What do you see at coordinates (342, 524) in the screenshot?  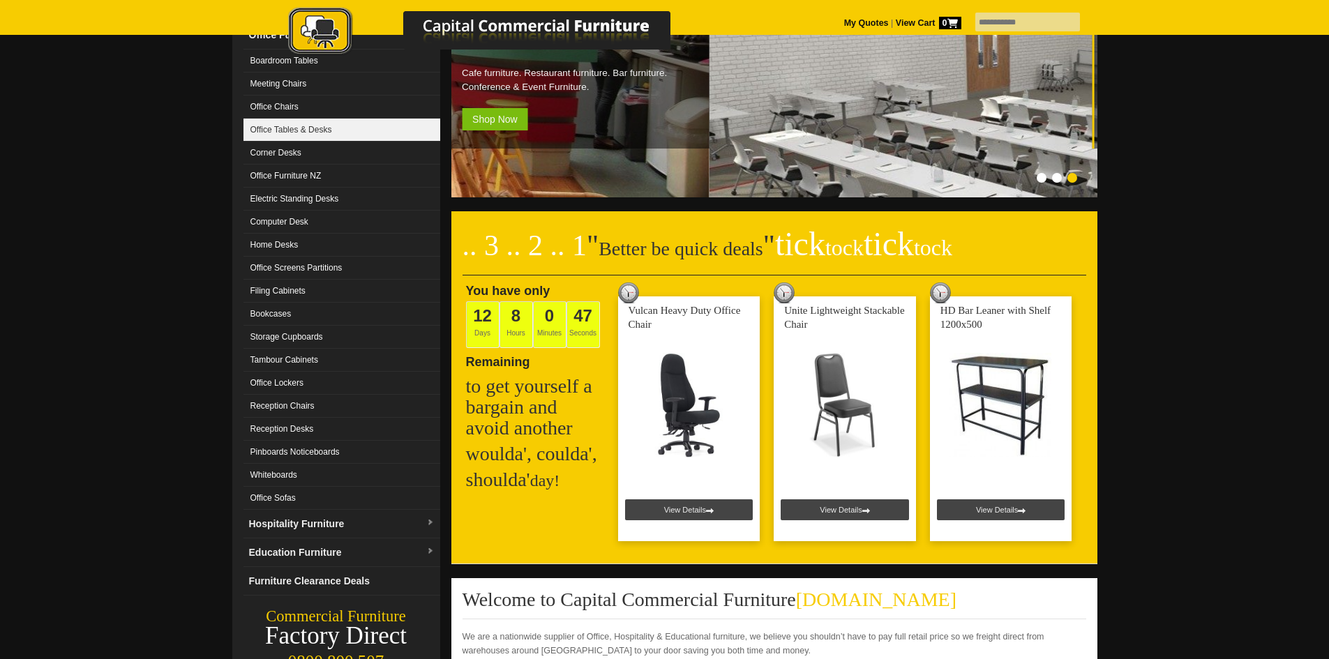 I see `a: Hospitality Furnituredropdown` at bounding box center [342, 524].